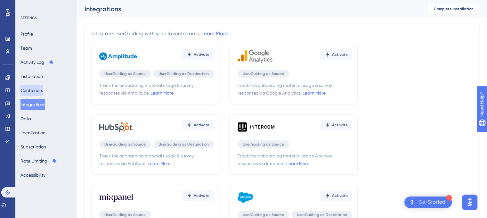 This screenshot has height=218, width=487. What do you see at coordinates (33, 133) in the screenshot?
I see `button: Localization` at bounding box center [33, 133].